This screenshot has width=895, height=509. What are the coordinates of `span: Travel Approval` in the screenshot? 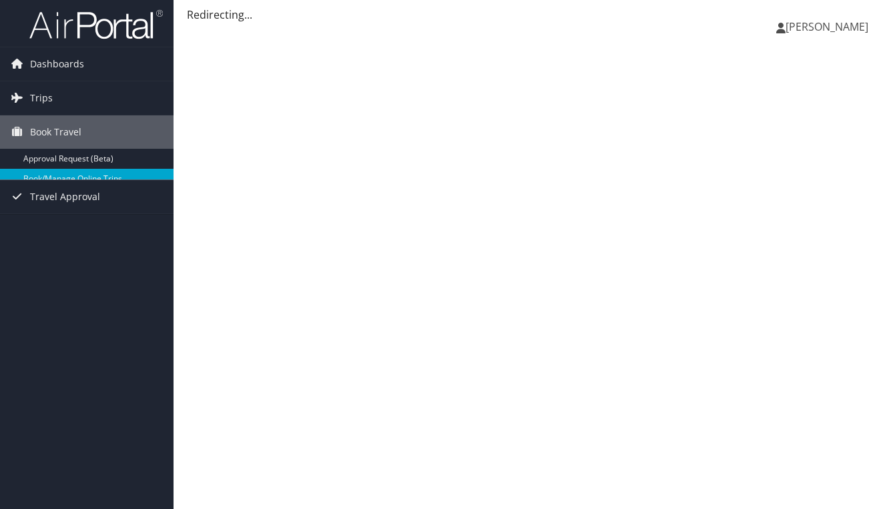 It's located at (65, 197).